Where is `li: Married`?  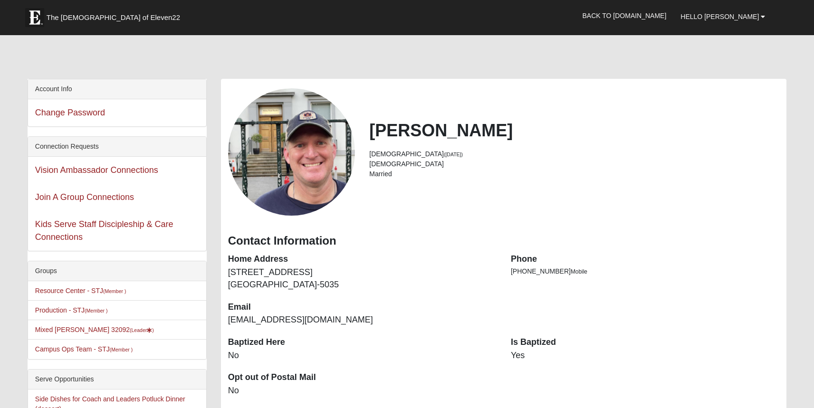 li: Married is located at coordinates (574, 174).